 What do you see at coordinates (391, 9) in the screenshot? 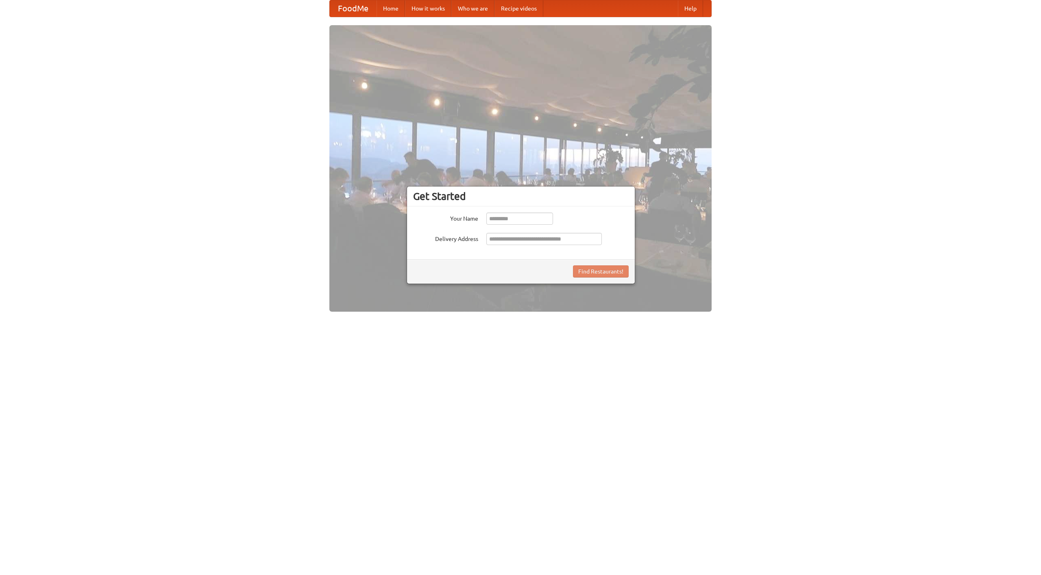
I see `a: Home` at bounding box center [391, 9].